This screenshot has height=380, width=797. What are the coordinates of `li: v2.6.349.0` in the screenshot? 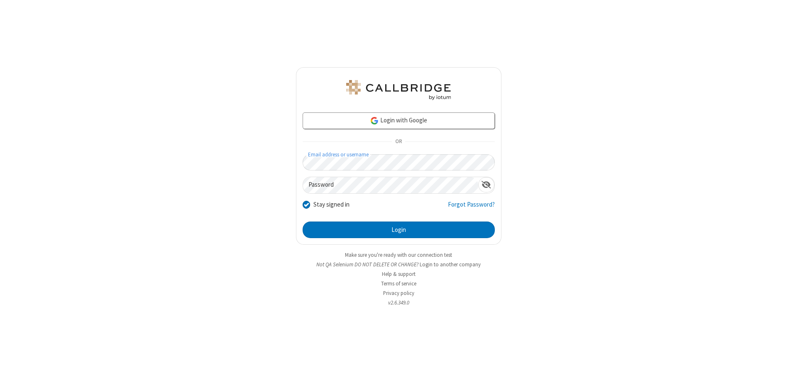 It's located at (398, 303).